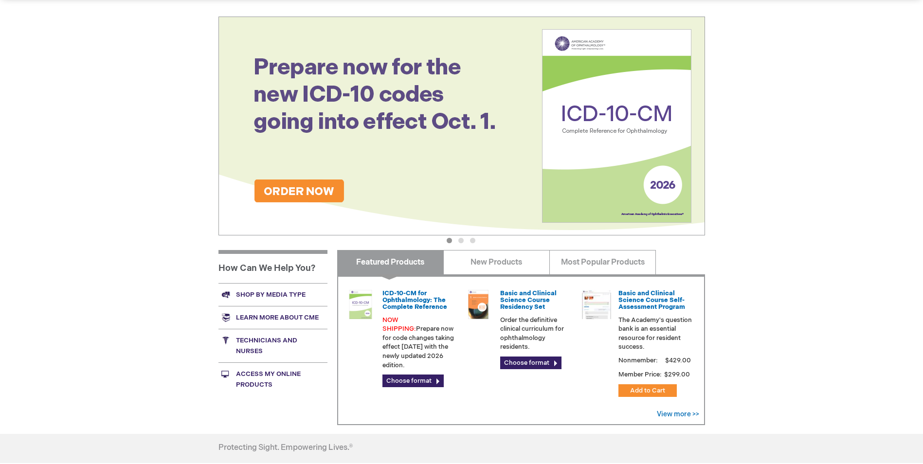  Describe the element at coordinates (478, 305) in the screenshot. I see `img: 02850963u_47.png` at that location.